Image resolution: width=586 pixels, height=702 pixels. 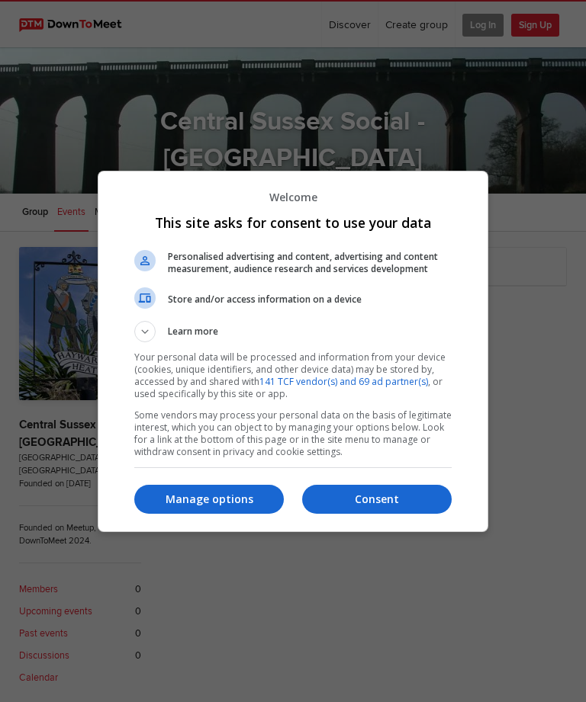 I want to click on p: Your personal data will be processed and information from your device (cookies, unique identifier..., so click(x=293, y=376).